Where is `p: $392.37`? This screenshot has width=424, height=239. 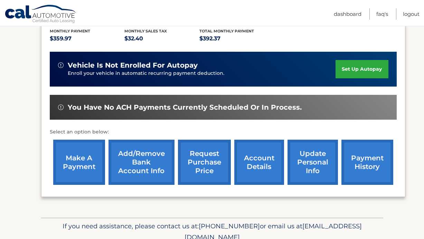 p: $392.37 is located at coordinates (237, 39).